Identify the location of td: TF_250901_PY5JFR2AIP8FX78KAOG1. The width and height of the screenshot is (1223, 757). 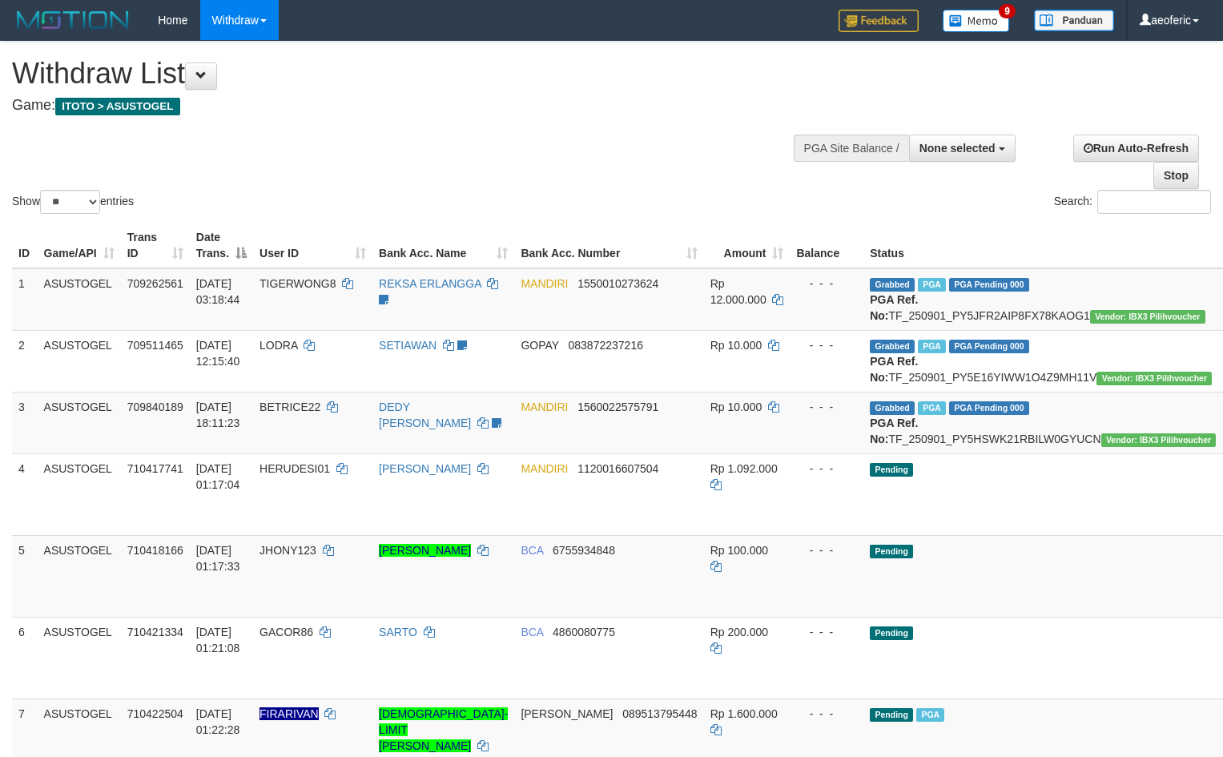
(1043, 300).